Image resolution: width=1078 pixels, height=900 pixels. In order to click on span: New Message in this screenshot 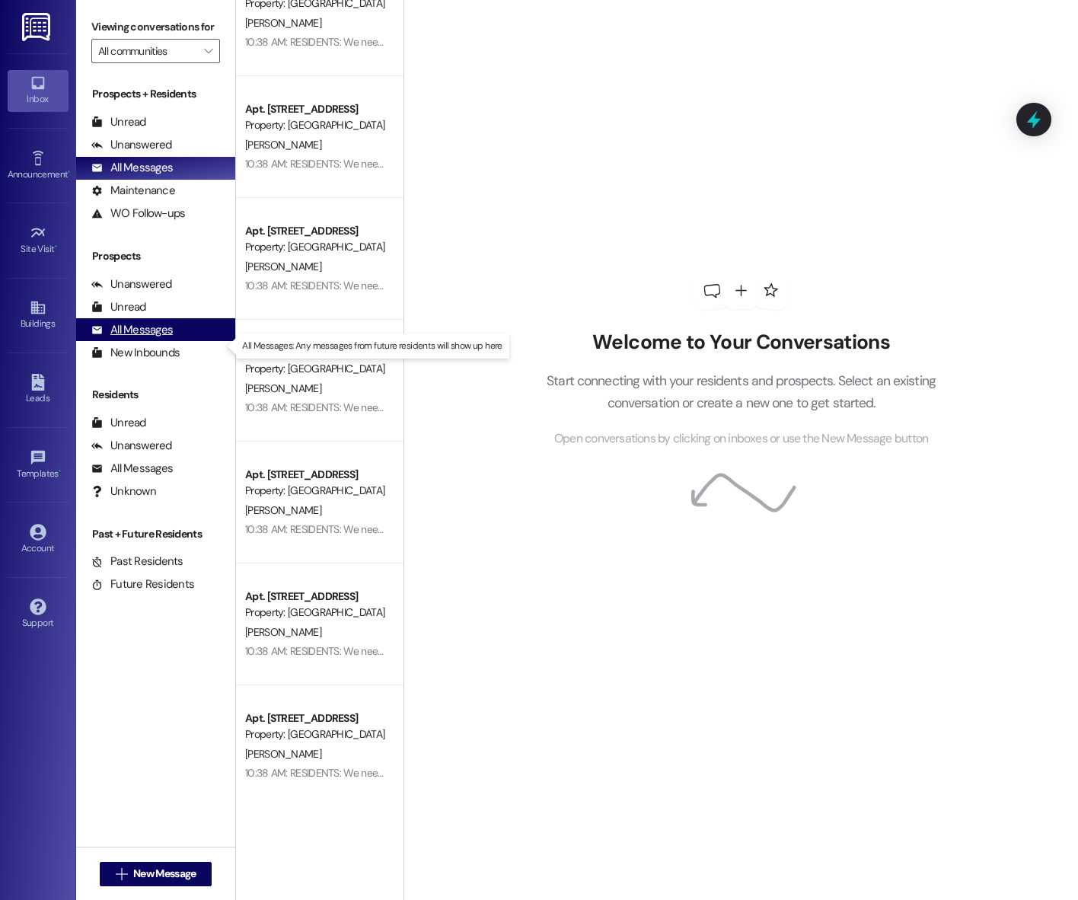, I will do `click(164, 873)`.